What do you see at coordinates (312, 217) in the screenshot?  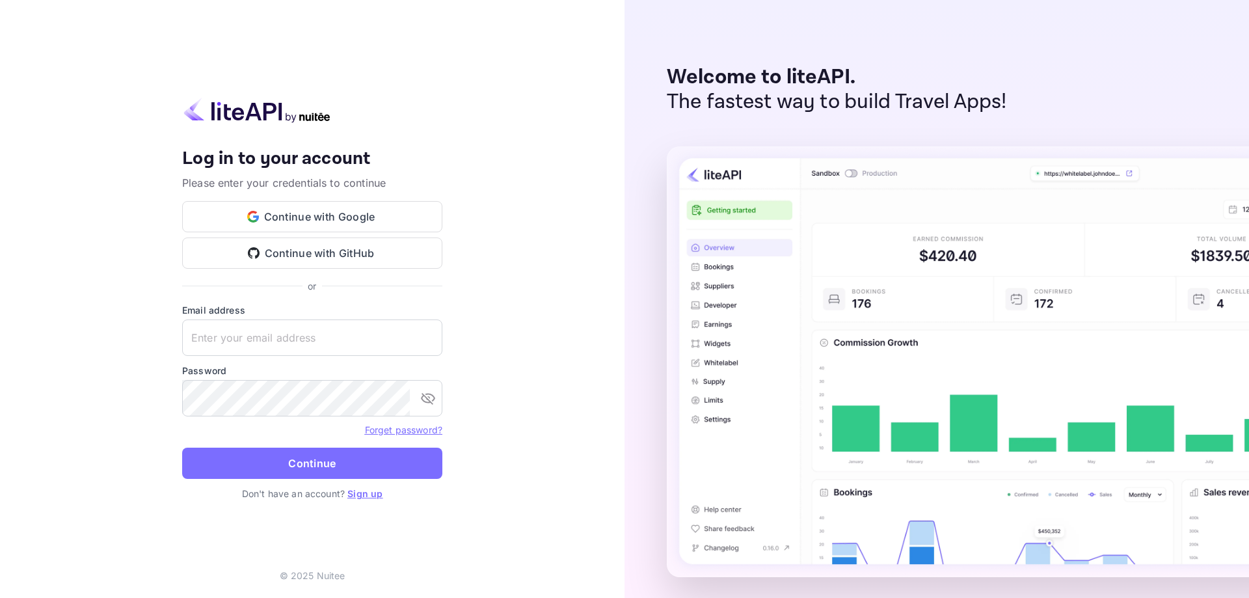 I see `button: Continue with Google` at bounding box center [312, 217].